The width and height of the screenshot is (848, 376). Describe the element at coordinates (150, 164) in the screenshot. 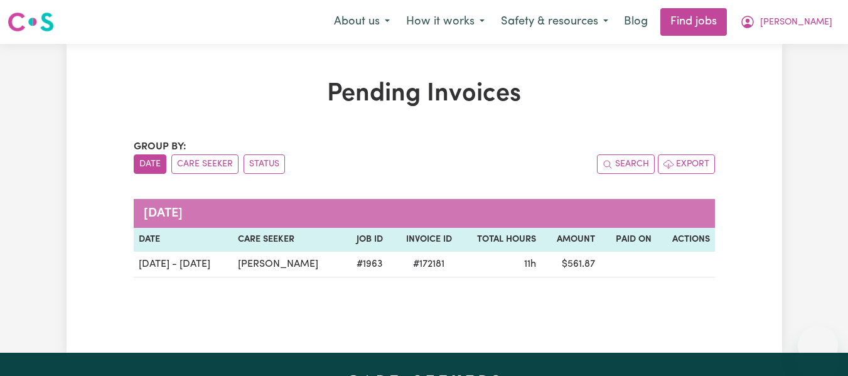

I see `button: sort invoices by date` at that location.